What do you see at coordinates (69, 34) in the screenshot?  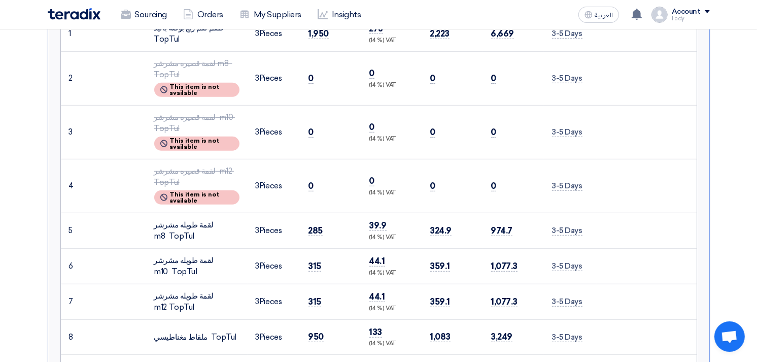 I see `td: 1` at bounding box center [69, 34].